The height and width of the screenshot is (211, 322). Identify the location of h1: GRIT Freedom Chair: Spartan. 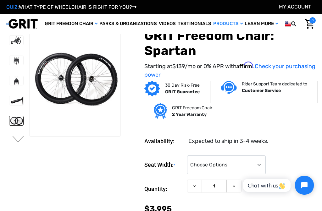
(230, 43).